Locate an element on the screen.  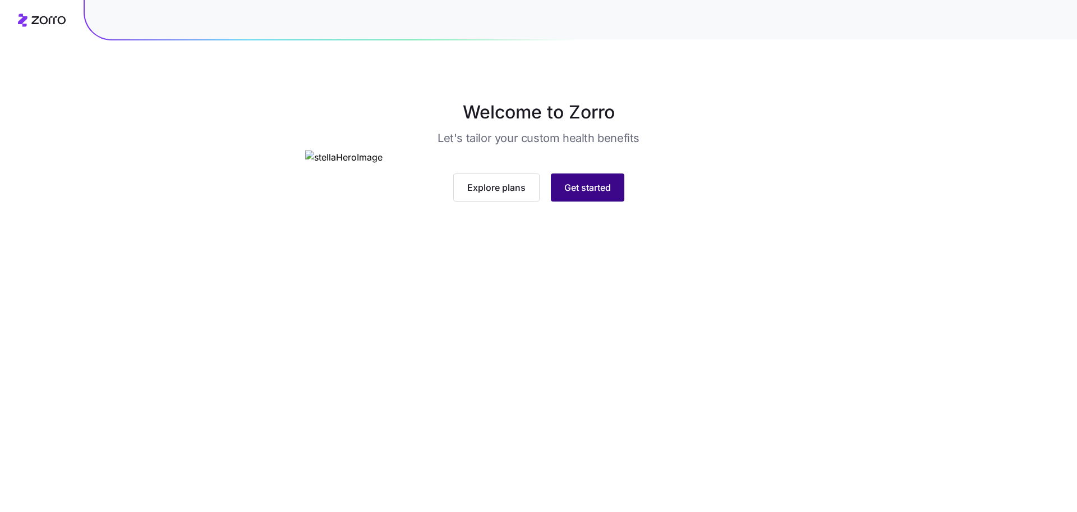
img: stellaHeroImage is located at coordinates (539, 157).